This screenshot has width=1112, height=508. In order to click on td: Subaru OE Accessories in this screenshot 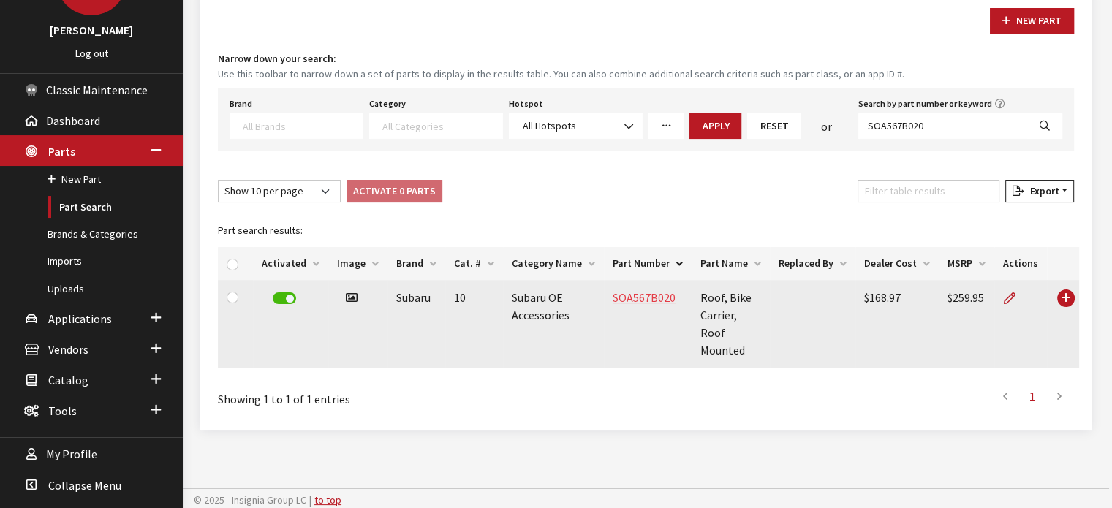, I will do `click(553, 324)`.